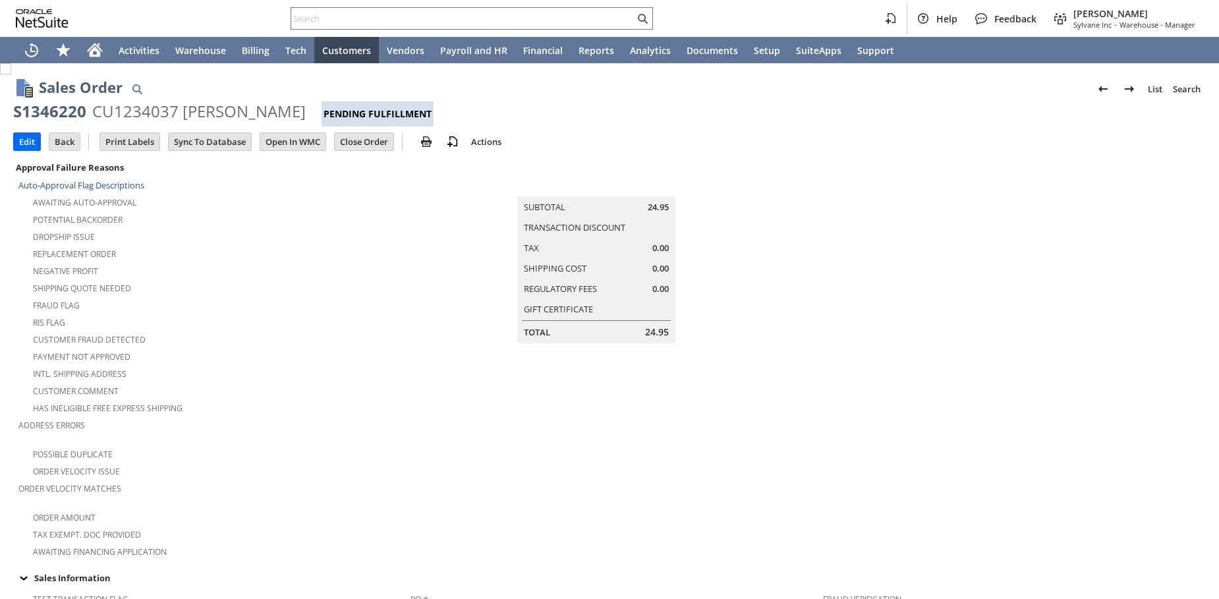 This screenshot has height=599, width=1219. I want to click on svg: logo, so click(42, 18).